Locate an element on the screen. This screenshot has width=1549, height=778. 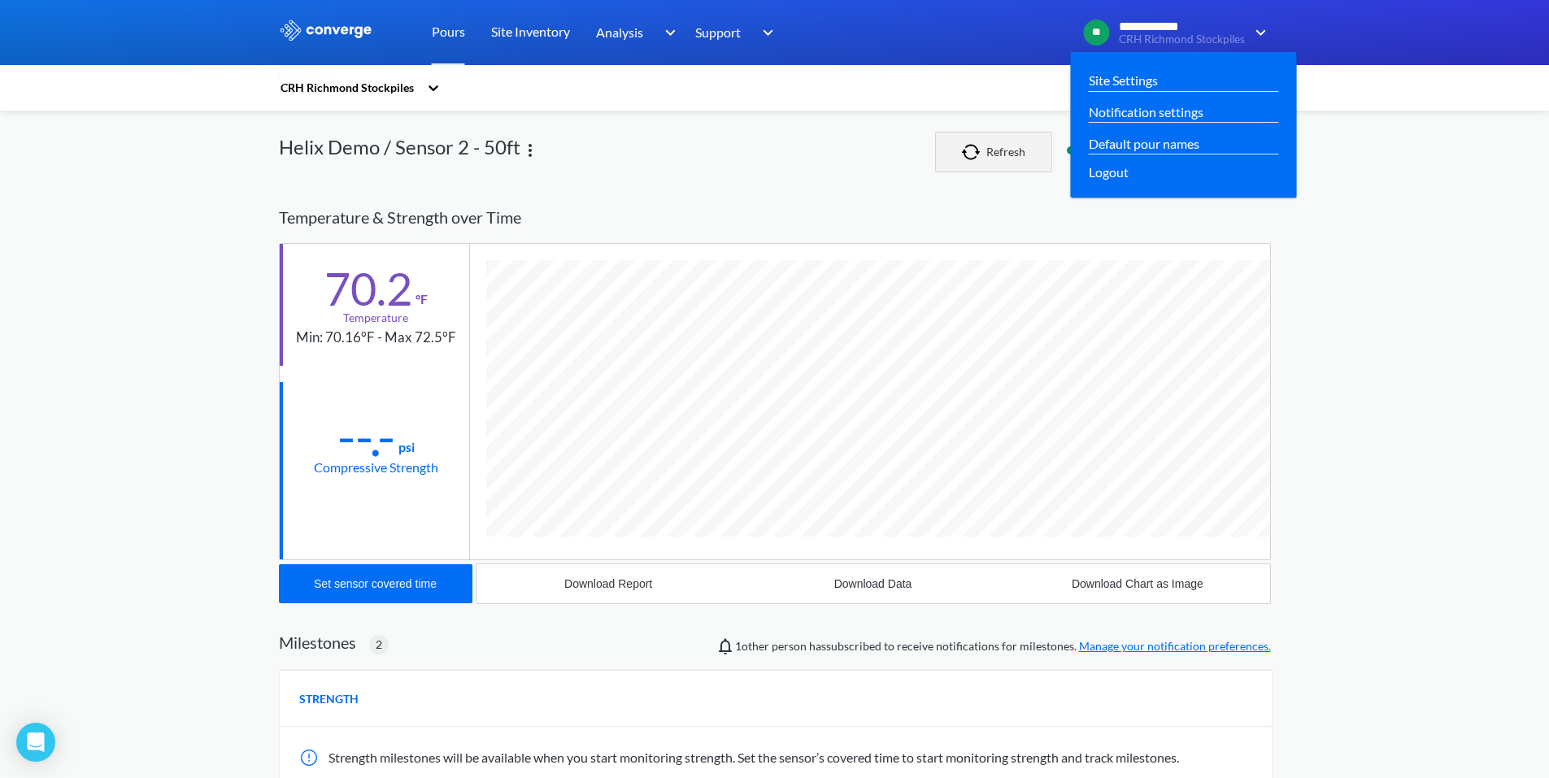
span: CRH Richmond Stockpiles is located at coordinates (1181, 39).